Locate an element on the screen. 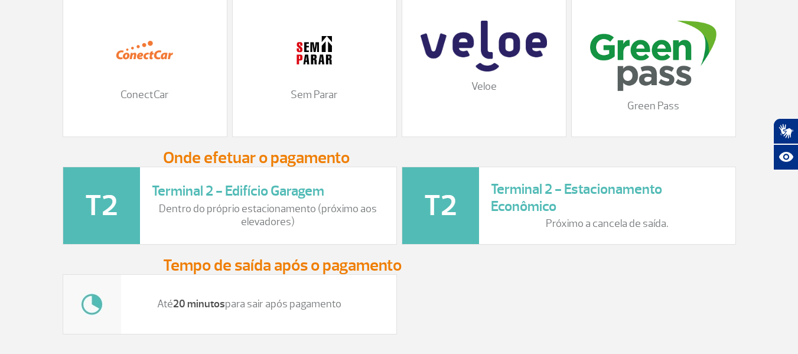  p: Green Pass is located at coordinates (653, 106).